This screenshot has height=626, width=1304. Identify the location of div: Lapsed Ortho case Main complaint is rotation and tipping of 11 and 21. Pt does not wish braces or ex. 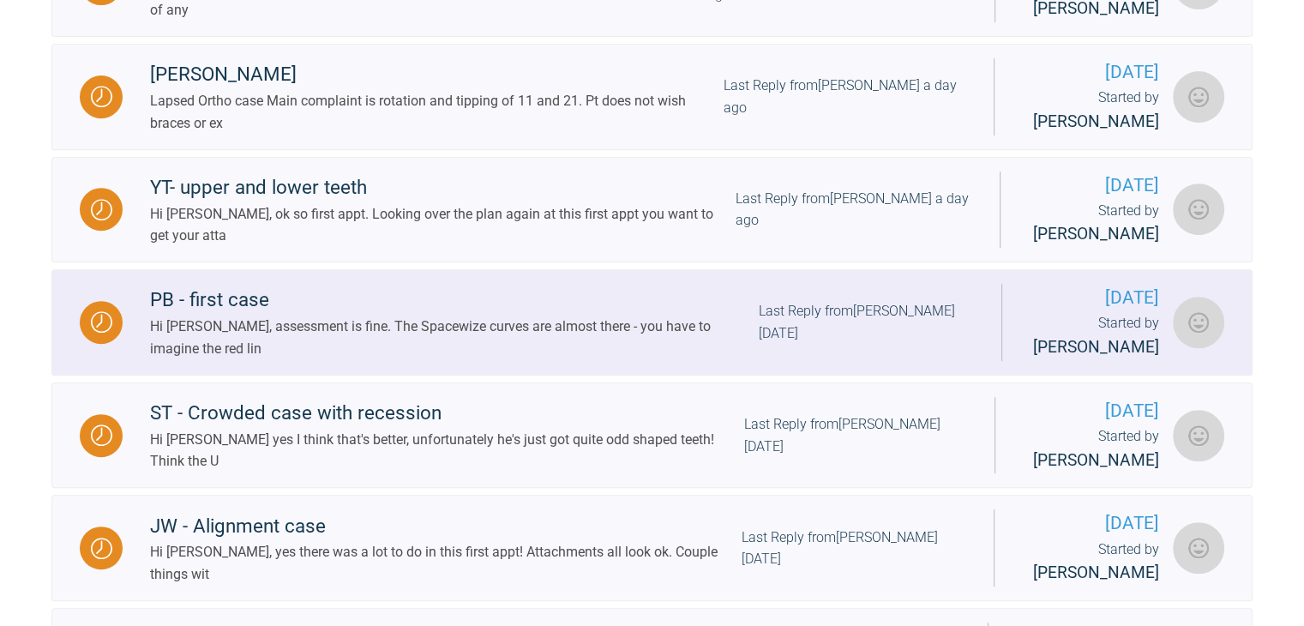
(436, 111).